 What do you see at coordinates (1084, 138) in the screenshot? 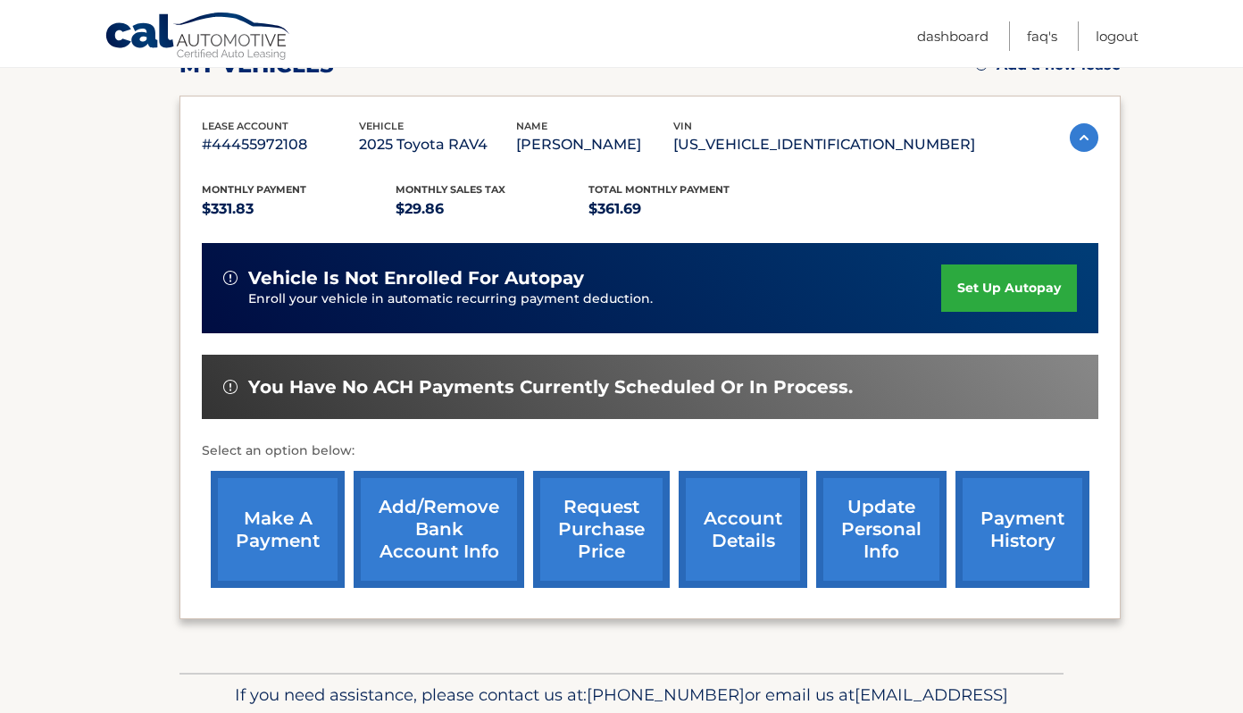
I see `img: accordion-active.svg` at bounding box center [1084, 138].